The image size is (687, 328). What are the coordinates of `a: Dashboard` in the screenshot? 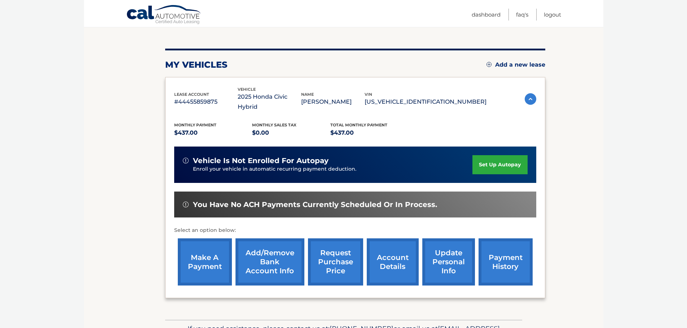 It's located at (486, 14).